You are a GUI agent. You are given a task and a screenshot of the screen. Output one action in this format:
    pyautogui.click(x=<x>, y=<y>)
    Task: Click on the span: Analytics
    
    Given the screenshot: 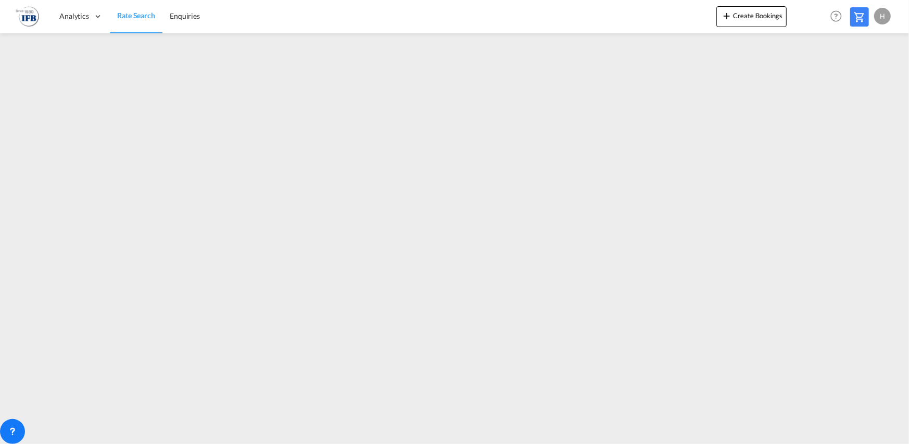 What is the action you would take?
    pyautogui.click(x=74, y=16)
    